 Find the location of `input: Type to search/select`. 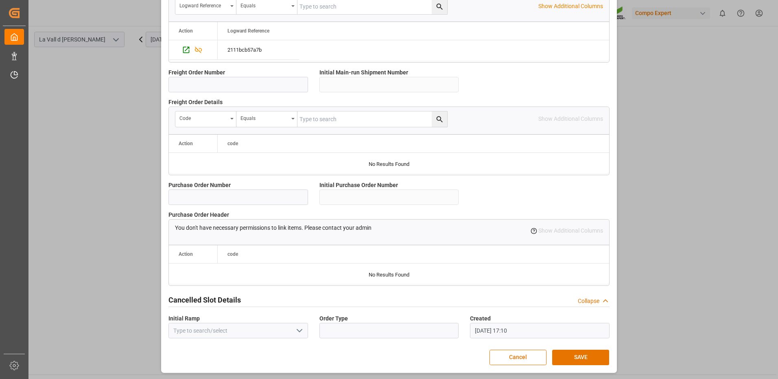

input: Type to search/select is located at coordinates (238, 331).